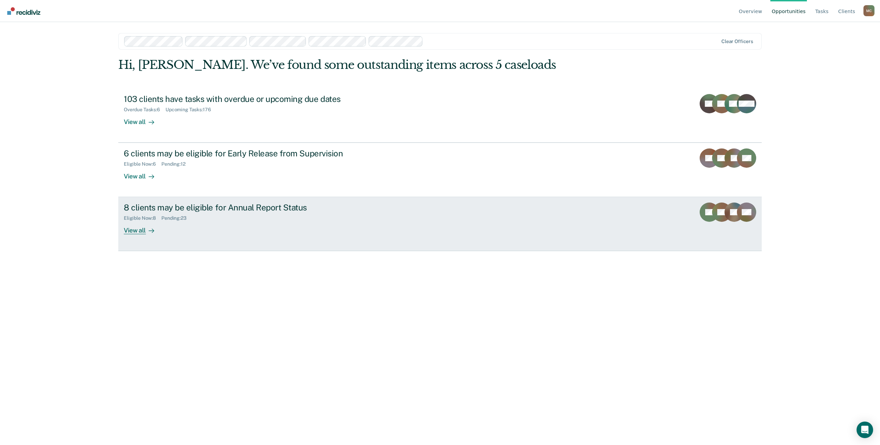 Image resolution: width=880 pixels, height=445 pixels. What do you see at coordinates (868, 11) in the screenshot?
I see `button: Profile dropdown button` at bounding box center [868, 11].